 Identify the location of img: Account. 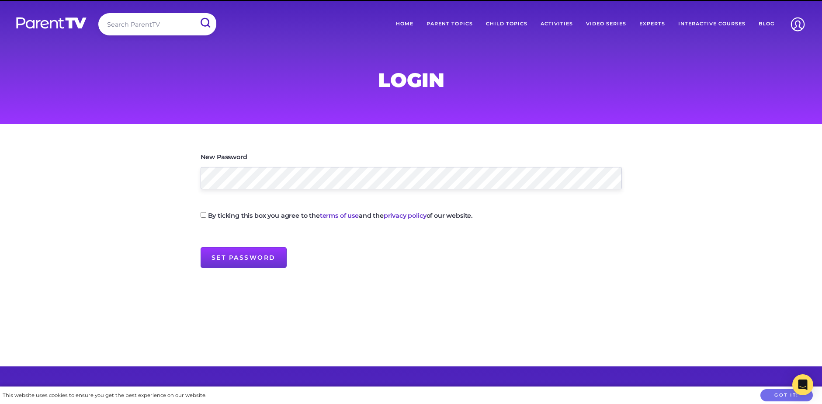
(797, 24).